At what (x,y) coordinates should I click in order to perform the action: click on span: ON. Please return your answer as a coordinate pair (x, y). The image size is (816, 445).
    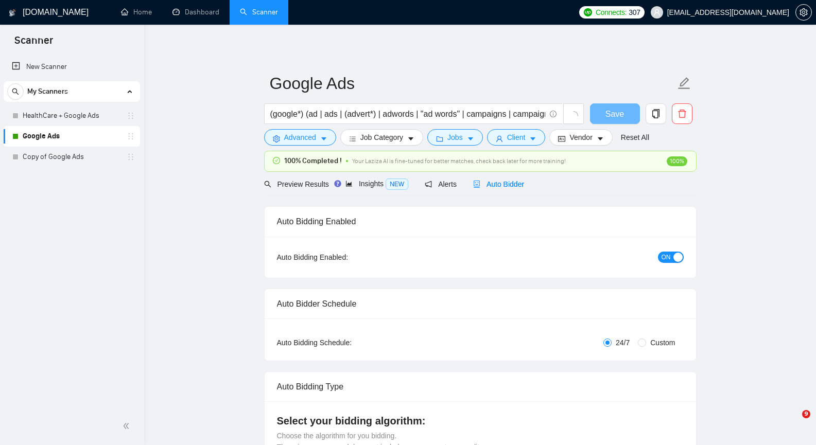
    Looking at the image, I should click on (666, 257).